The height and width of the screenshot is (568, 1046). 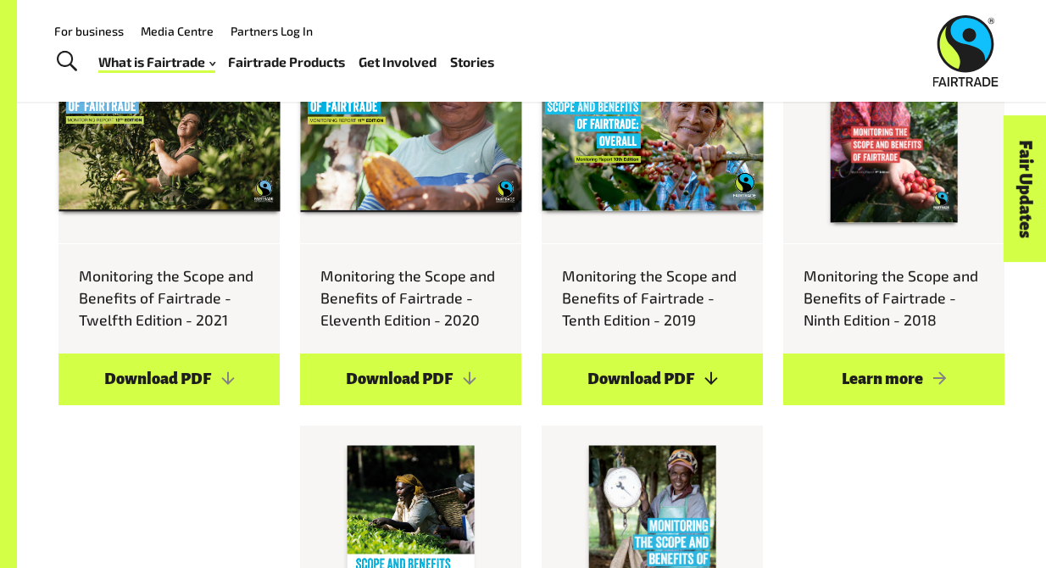 What do you see at coordinates (286, 62) in the screenshot?
I see `a: Fairtrade Products` at bounding box center [286, 62].